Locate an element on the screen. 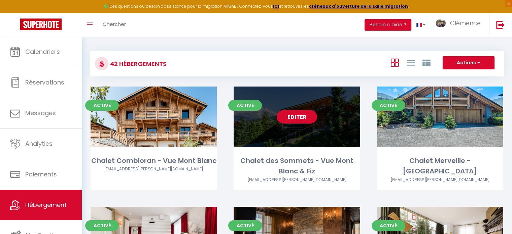 Image resolution: width=512 pixels, height=234 pixels. span: Hébergement is located at coordinates (46, 205).